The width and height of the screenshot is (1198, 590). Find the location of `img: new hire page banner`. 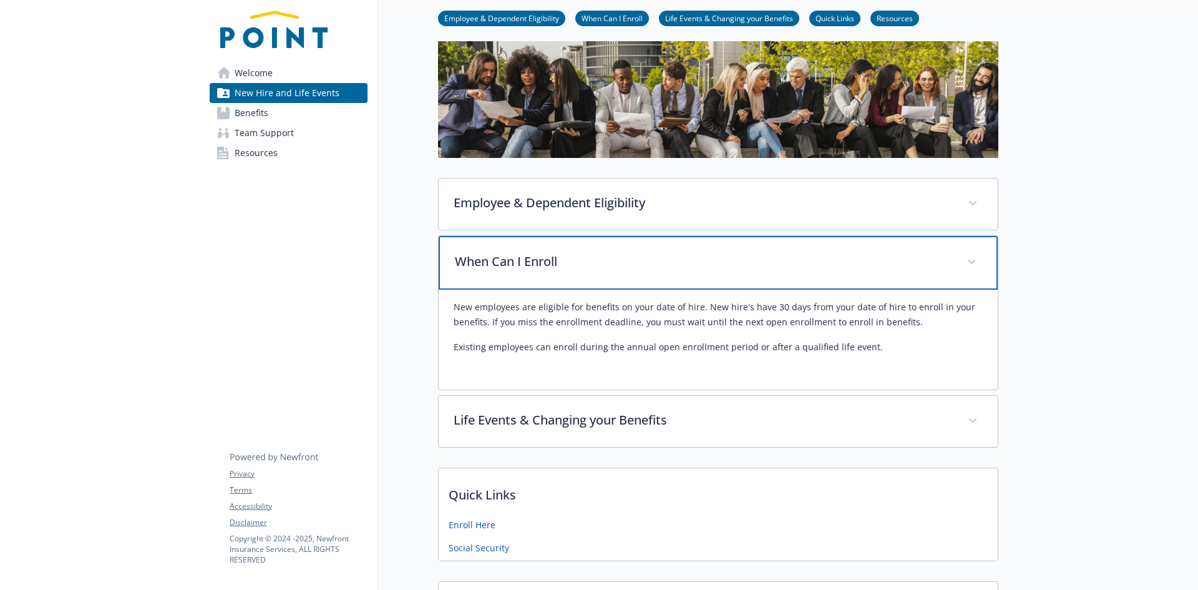

img: new hire page banner is located at coordinates (718, 99).